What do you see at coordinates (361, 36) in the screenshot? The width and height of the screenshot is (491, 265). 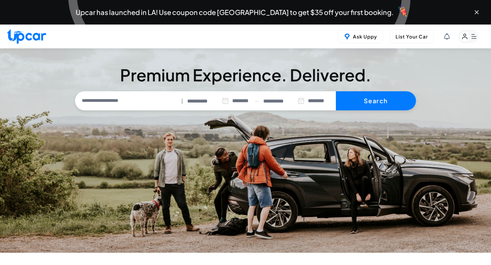 I see `button: Ask Uppy` at bounding box center [361, 36].